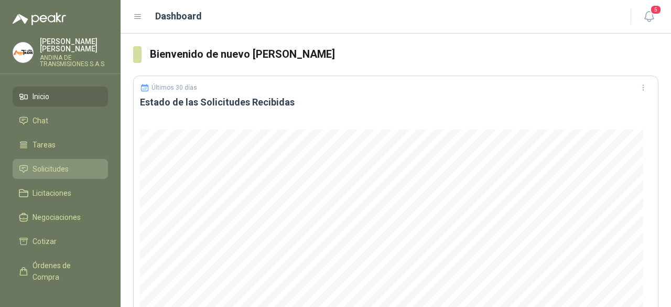 The height and width of the screenshot is (307, 671). What do you see at coordinates (60, 217) in the screenshot?
I see `a: Negociaciones` at bounding box center [60, 217].